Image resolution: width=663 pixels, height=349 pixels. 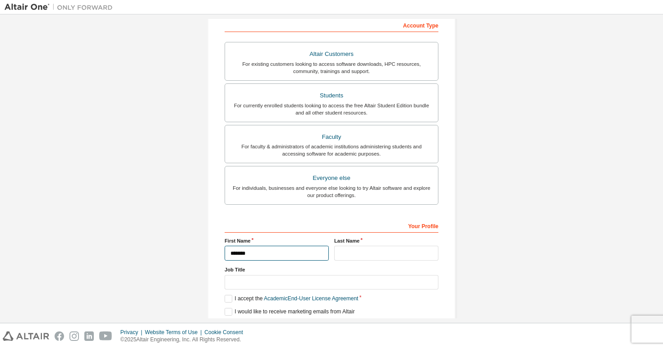 What do you see at coordinates (332, 54) in the screenshot?
I see `div: Altair Customers` at bounding box center [332, 54].